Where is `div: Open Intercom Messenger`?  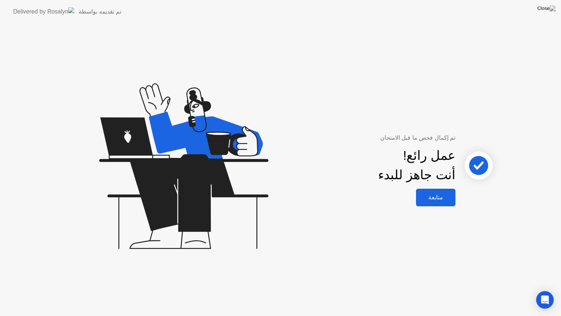
div: Open Intercom Messenger is located at coordinates (545, 300).